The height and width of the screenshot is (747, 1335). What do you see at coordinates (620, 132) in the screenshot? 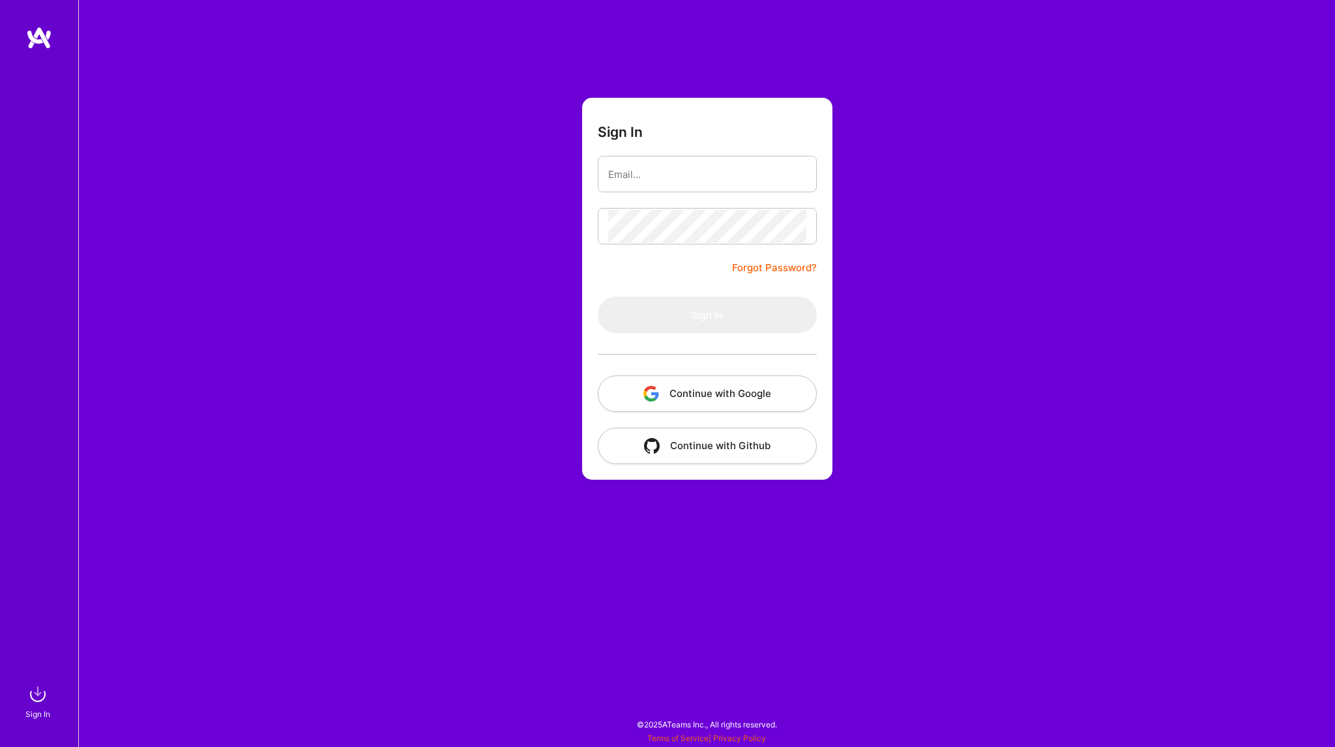
I see `h3: Sign In` at bounding box center [620, 132].